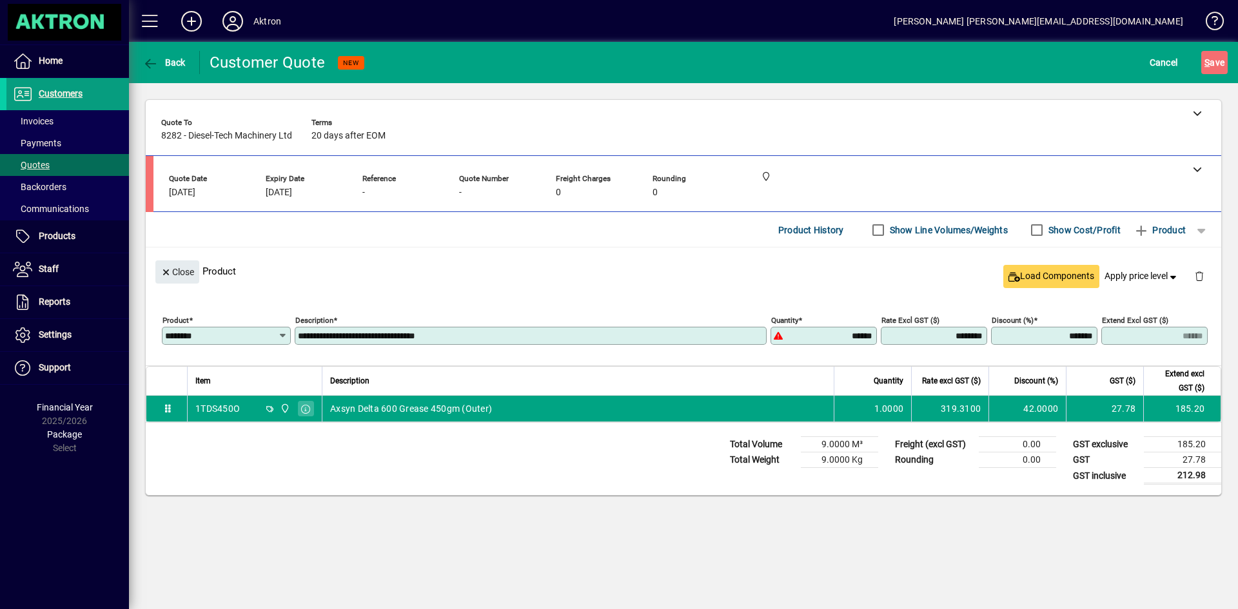 This screenshot has width=1238, height=609. What do you see at coordinates (164, 63) in the screenshot?
I see `span: Back` at bounding box center [164, 63].